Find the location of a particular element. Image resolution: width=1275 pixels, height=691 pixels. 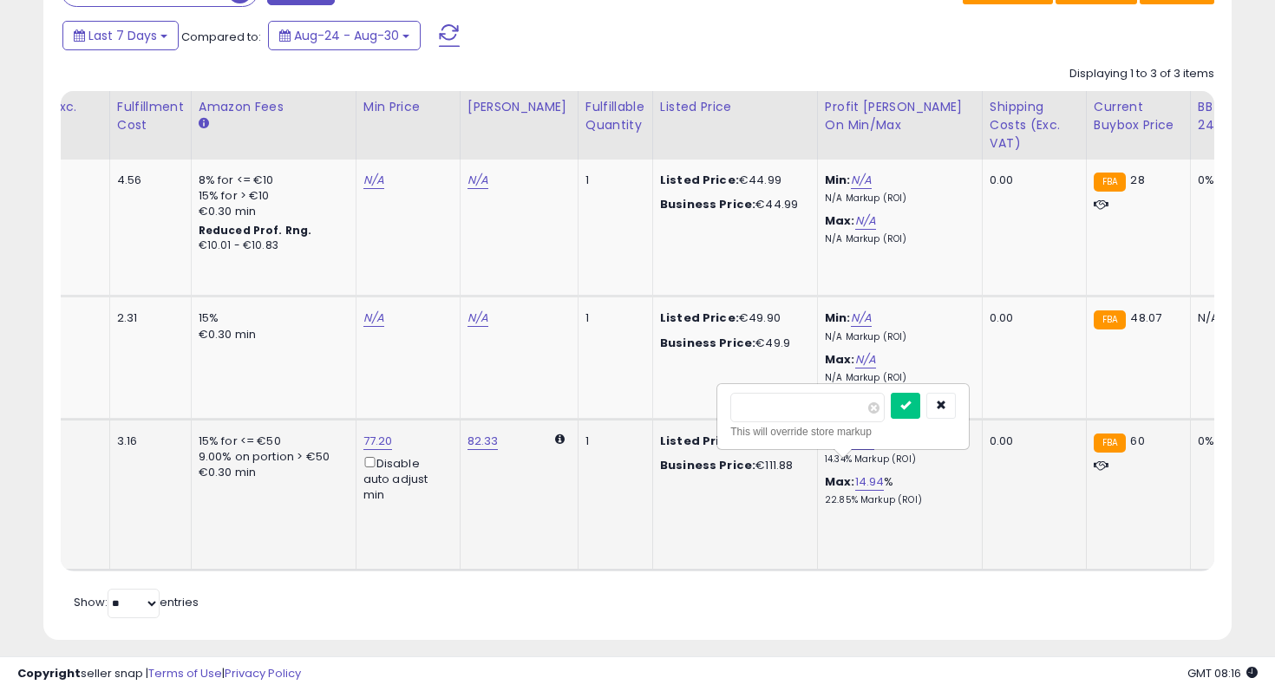

p: 14.34% Markup (ROI) is located at coordinates (897, 460).